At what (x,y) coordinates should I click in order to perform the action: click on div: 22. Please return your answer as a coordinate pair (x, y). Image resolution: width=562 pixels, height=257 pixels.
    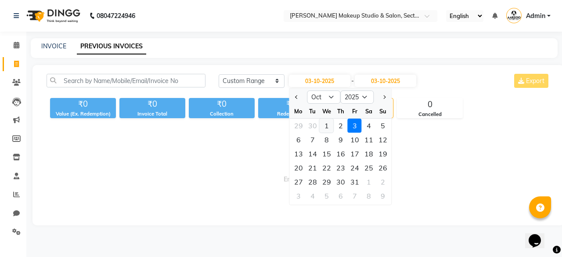
    Looking at the image, I should click on (327, 168).